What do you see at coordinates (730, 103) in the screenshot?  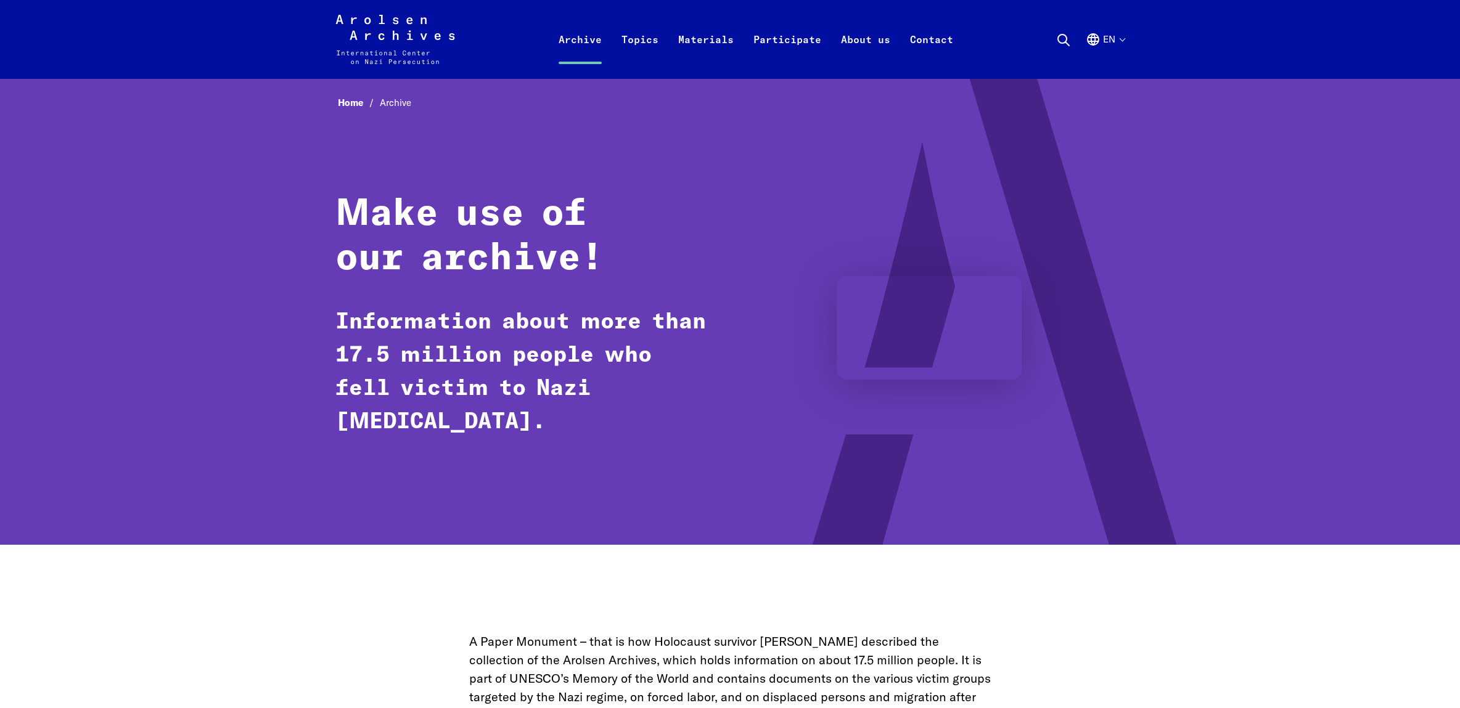 I see `nav: Breadcrumb` at bounding box center [730, 103].